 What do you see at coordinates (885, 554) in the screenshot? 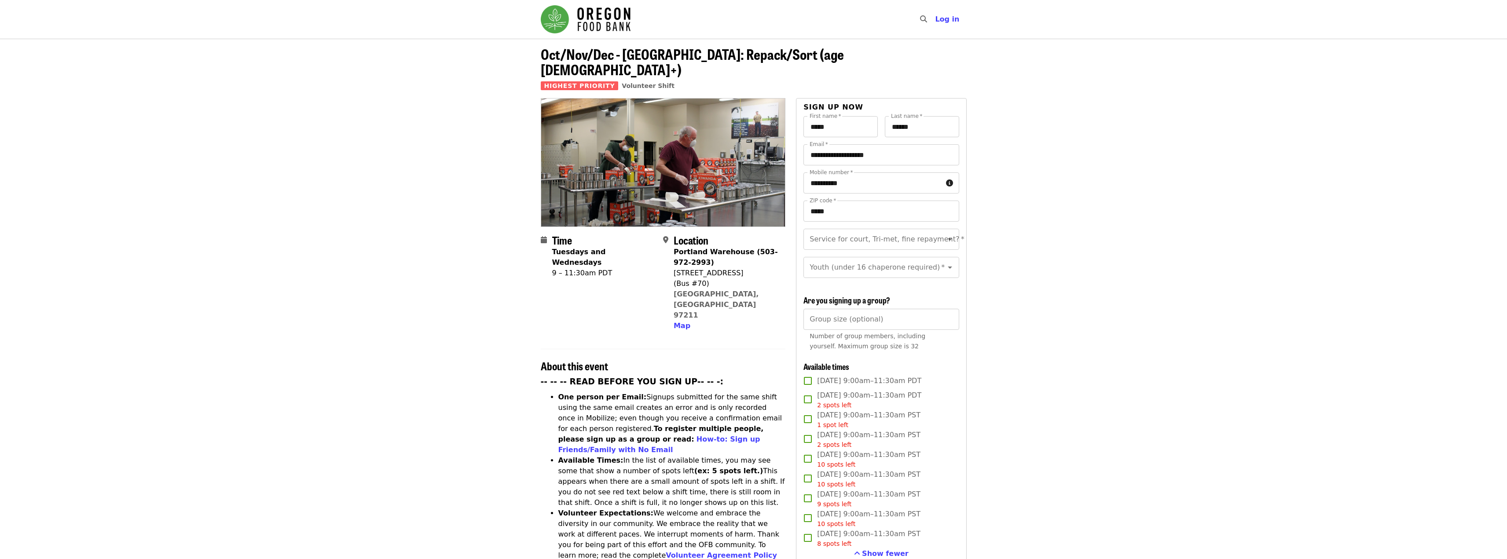
I see `span: Show fewer` at bounding box center [885, 554].